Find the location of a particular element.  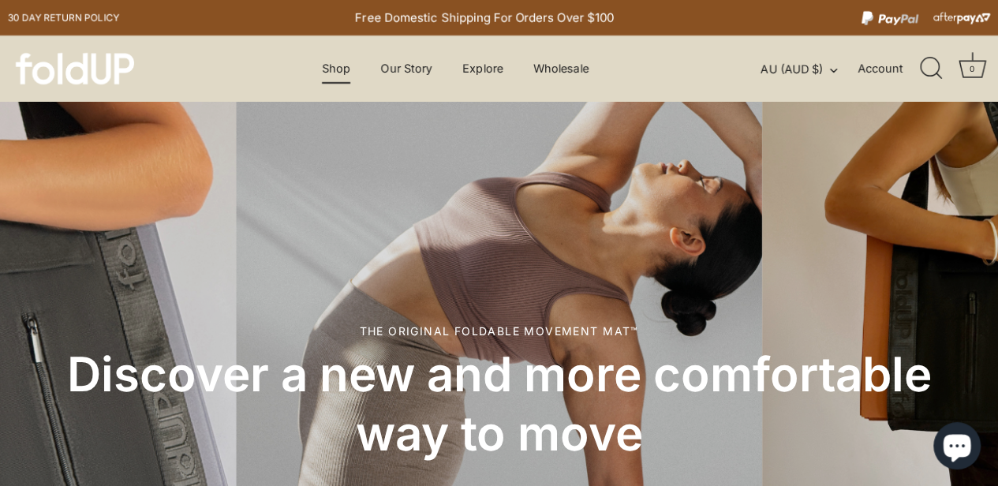

a: Our Story is located at coordinates (406, 69).